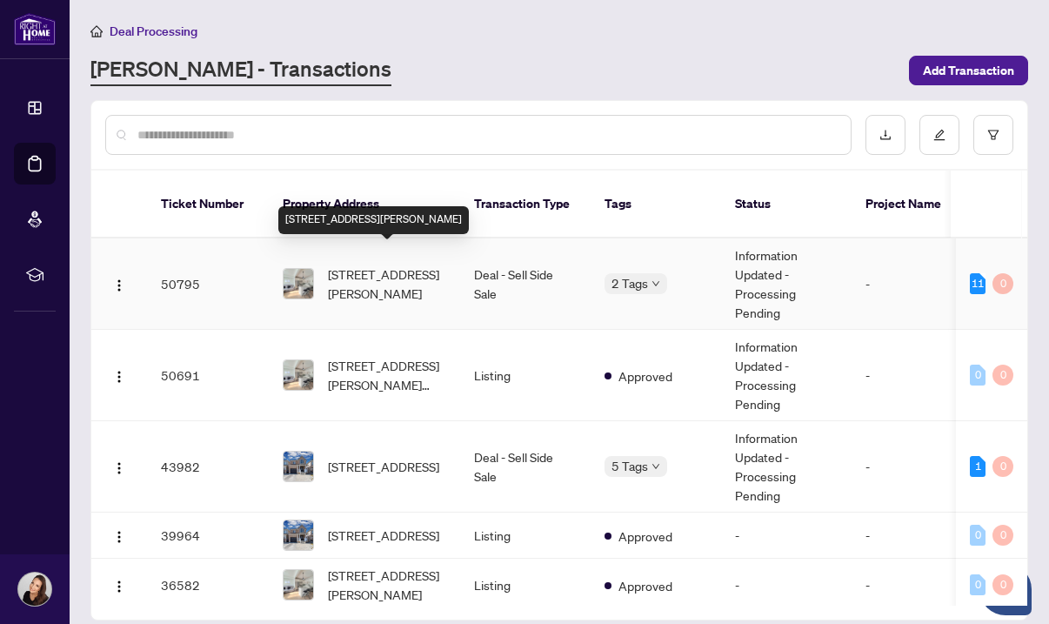 Image resolution: width=1049 pixels, height=624 pixels. I want to click on td: 36582, so click(208, 585).